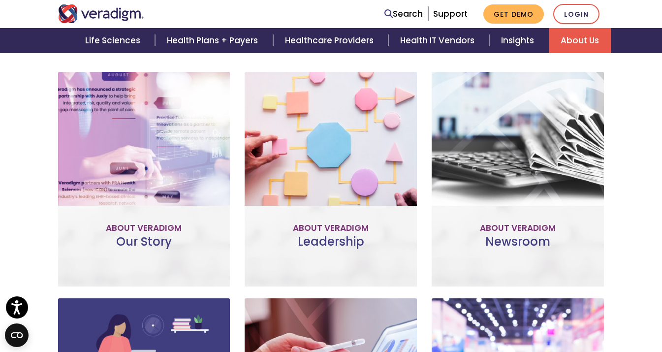 The image size is (662, 352). Describe the element at coordinates (331, 40) in the screenshot. I see `a: Healthcare Providers` at that location.